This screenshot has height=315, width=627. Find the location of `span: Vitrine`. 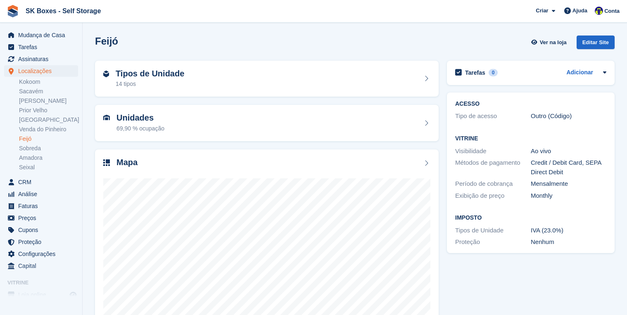

span: Vitrine is located at coordinates (45, 283).